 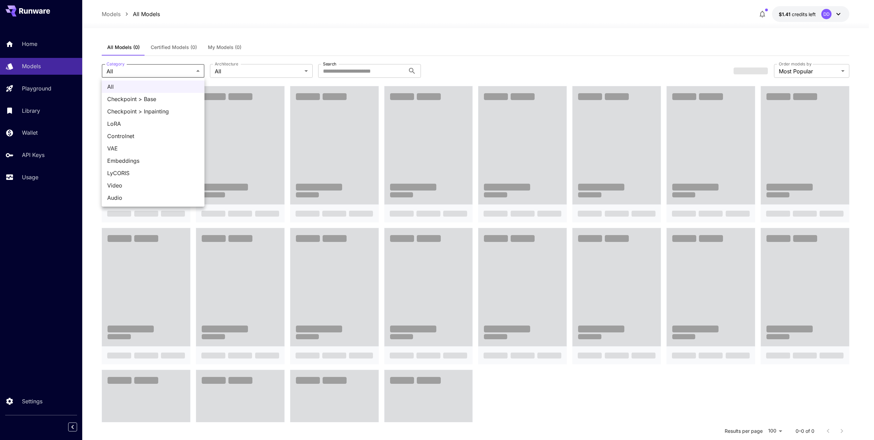 I want to click on span: Video, so click(x=153, y=185).